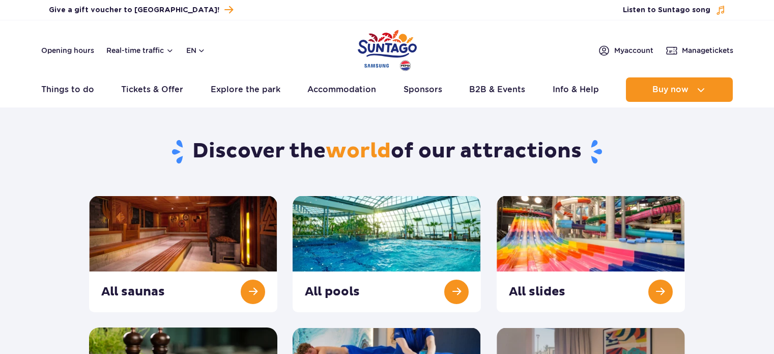 This screenshot has width=774, height=354. Describe the element at coordinates (707, 50) in the screenshot. I see `span: Manage tickets` at that location.